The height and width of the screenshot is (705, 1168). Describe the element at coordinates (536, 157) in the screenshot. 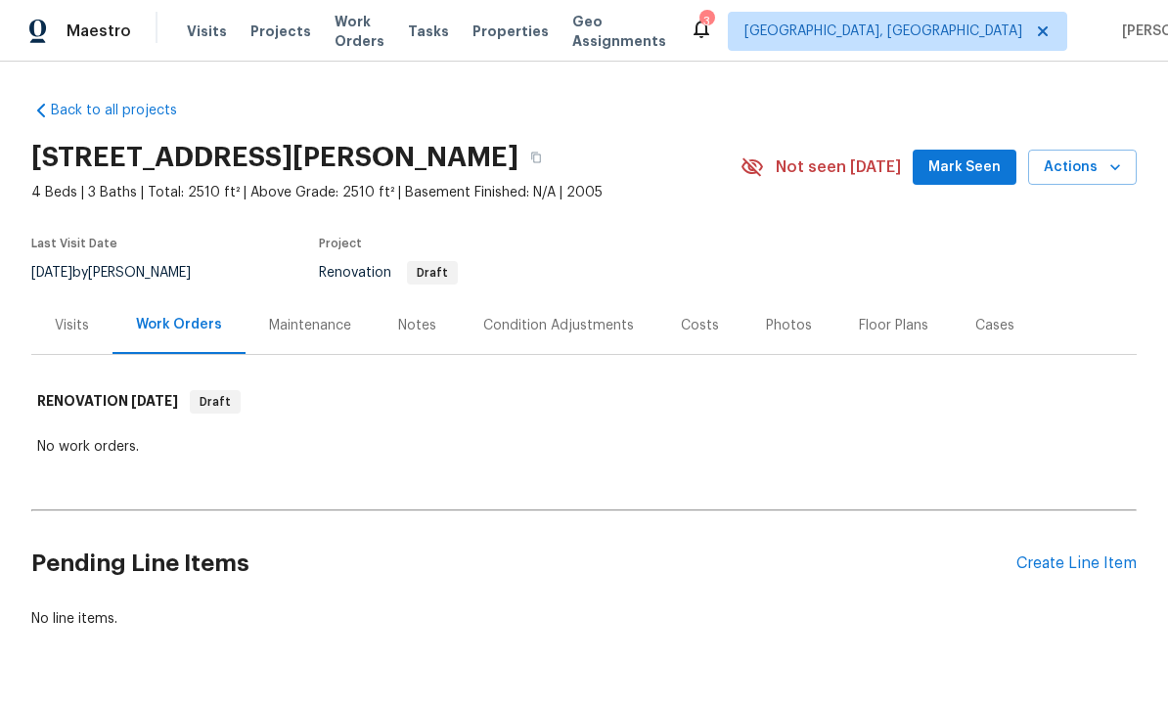

I see `button: Copy Address` at that location.